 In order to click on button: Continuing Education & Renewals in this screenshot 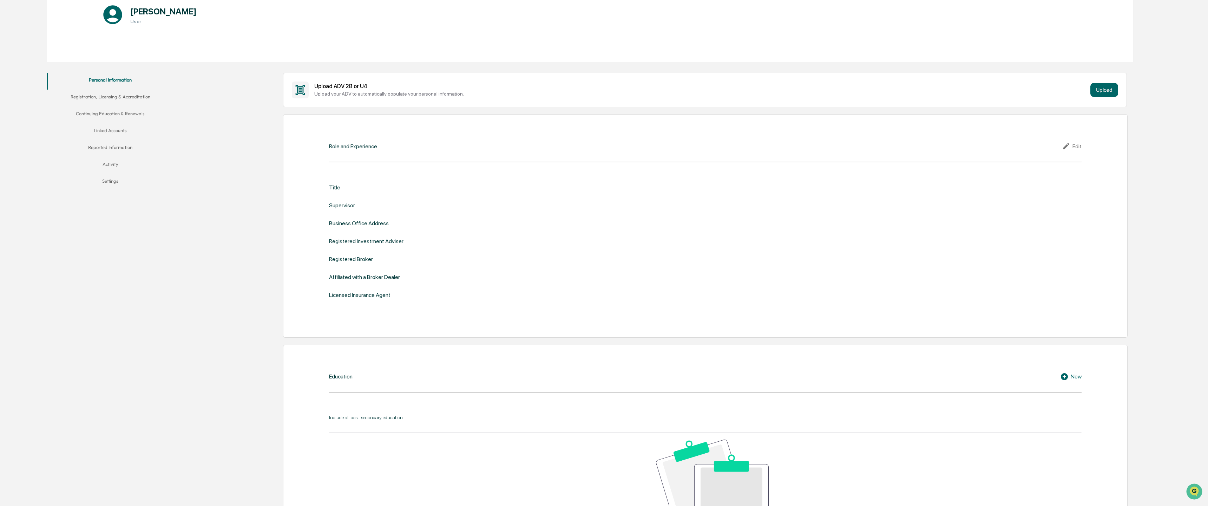, I will do `click(110, 115)`.